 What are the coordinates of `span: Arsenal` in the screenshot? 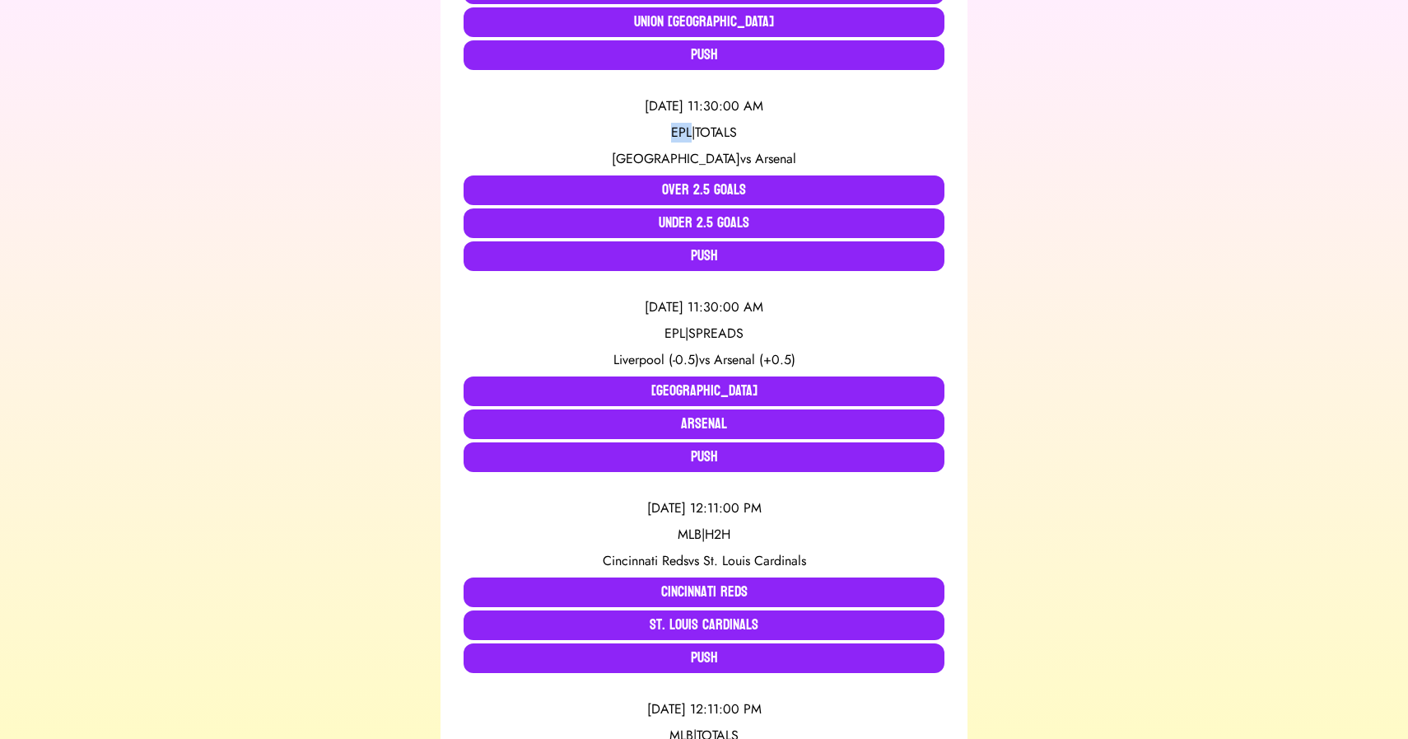 It's located at (776, 158).